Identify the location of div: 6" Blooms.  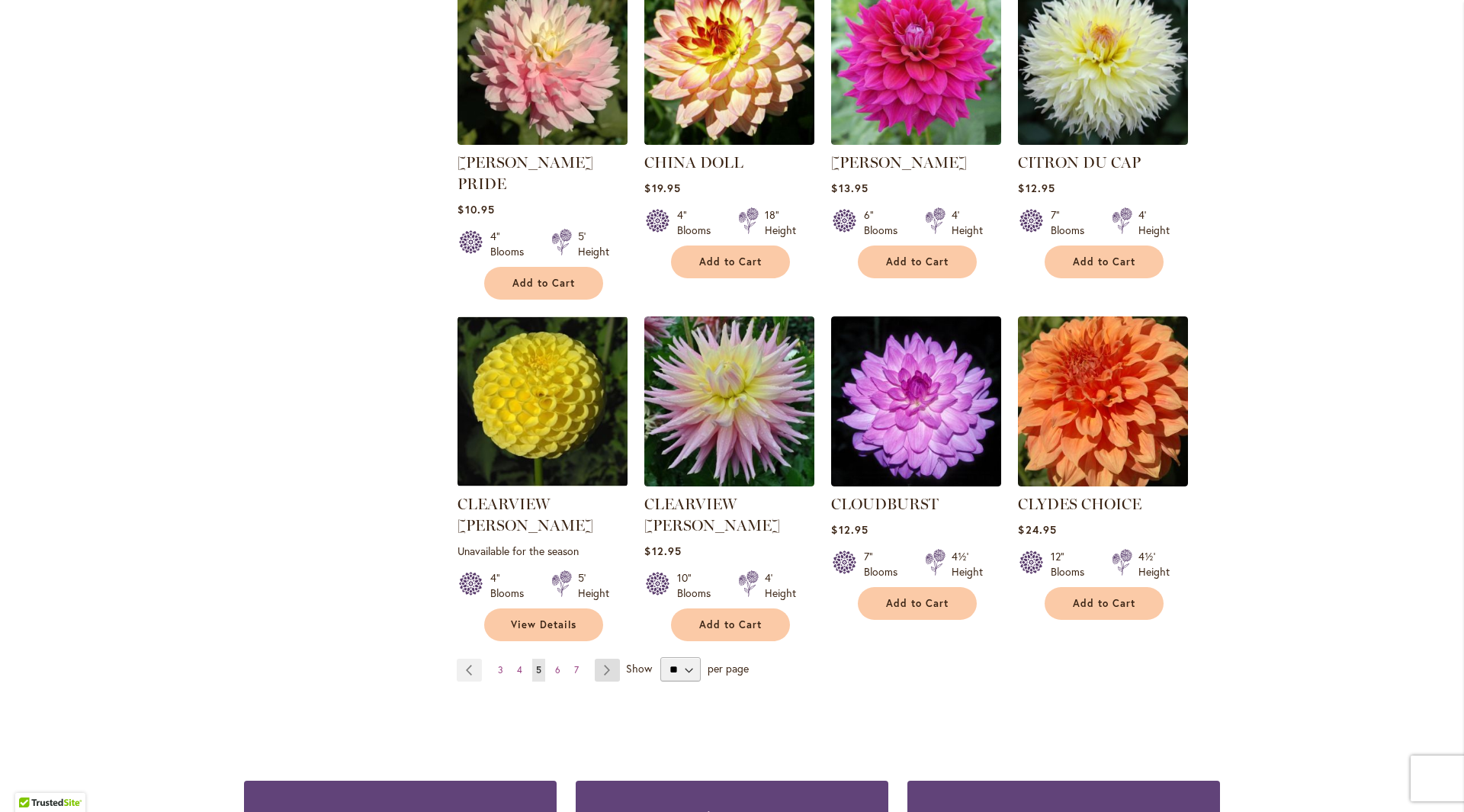
(885, 222).